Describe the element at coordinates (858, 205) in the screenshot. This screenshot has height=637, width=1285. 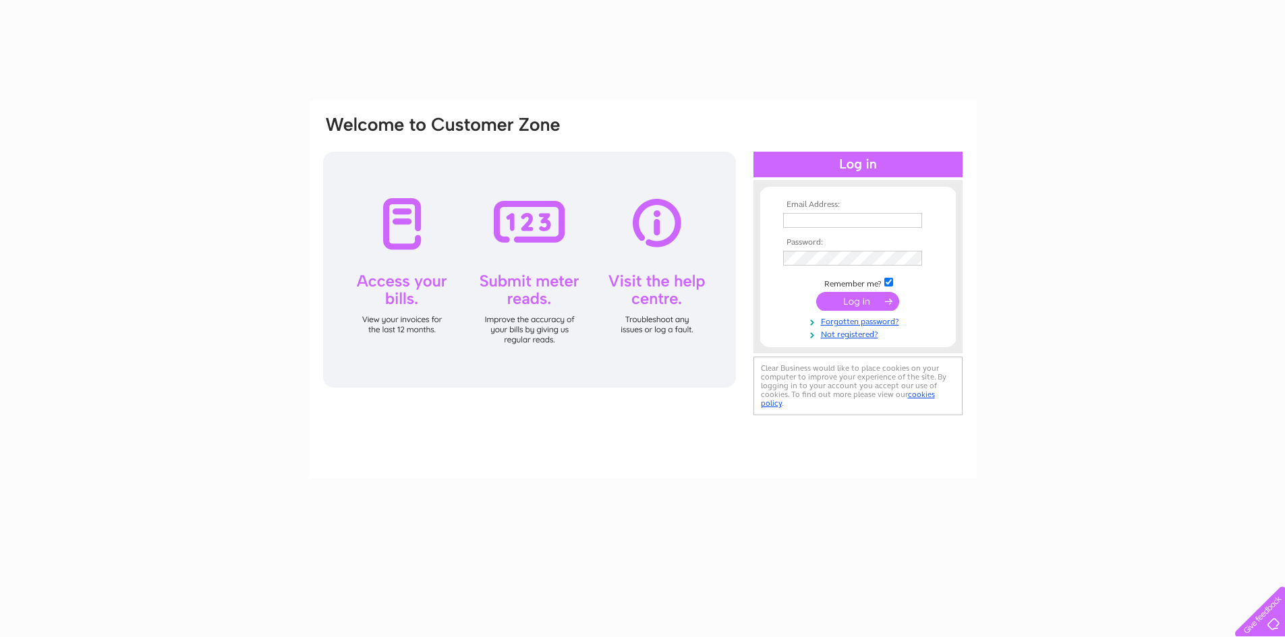
I see `th: Email Address:` at that location.